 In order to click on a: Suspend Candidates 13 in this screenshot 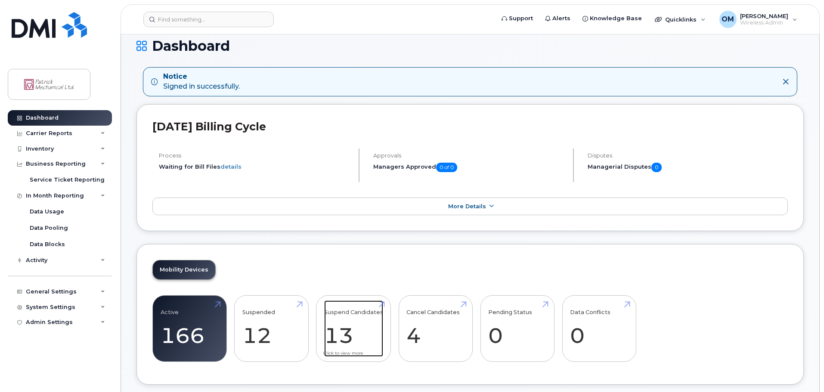, I will do `click(353, 329)`.